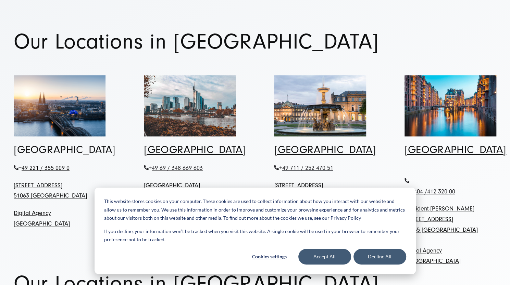 This screenshot has width=510, height=285. I want to click on button: Accept All, so click(324, 257).